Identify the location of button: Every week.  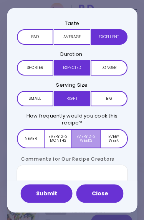
(114, 138).